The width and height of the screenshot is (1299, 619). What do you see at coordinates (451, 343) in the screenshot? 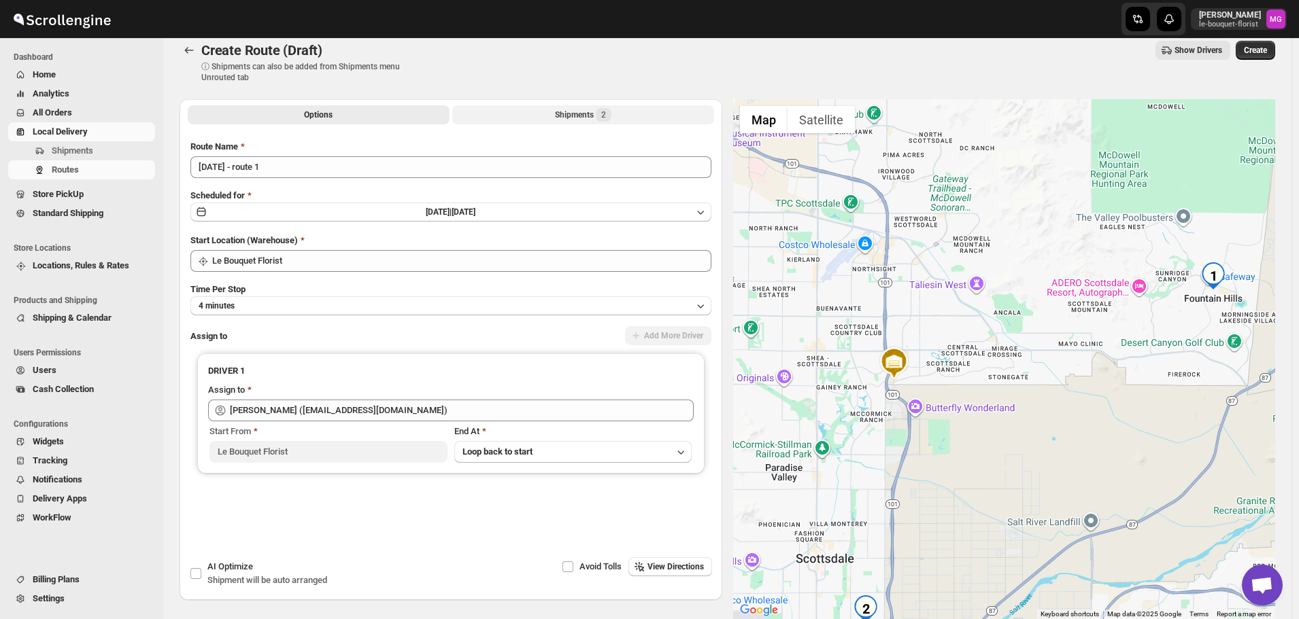
I see `div: All Route Options` at bounding box center [451, 343].